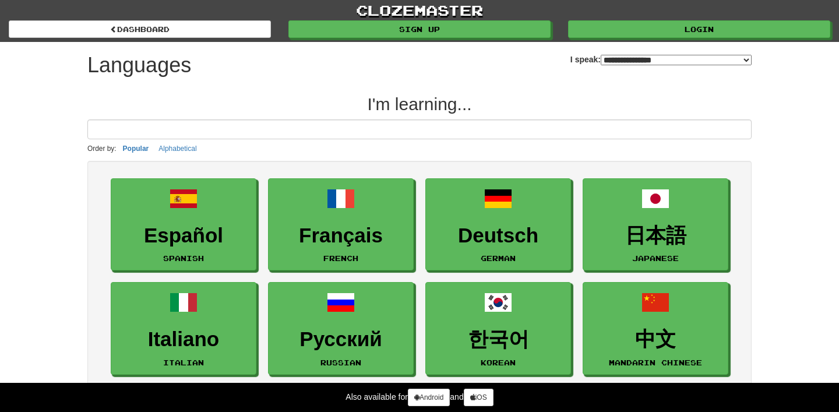  What do you see at coordinates (676, 60) in the screenshot?
I see `select: I speak:` at bounding box center [676, 60].